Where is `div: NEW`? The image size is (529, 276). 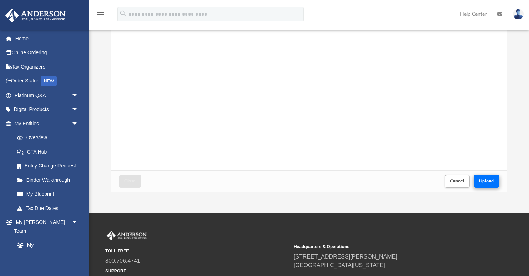
div: NEW is located at coordinates (49, 81).